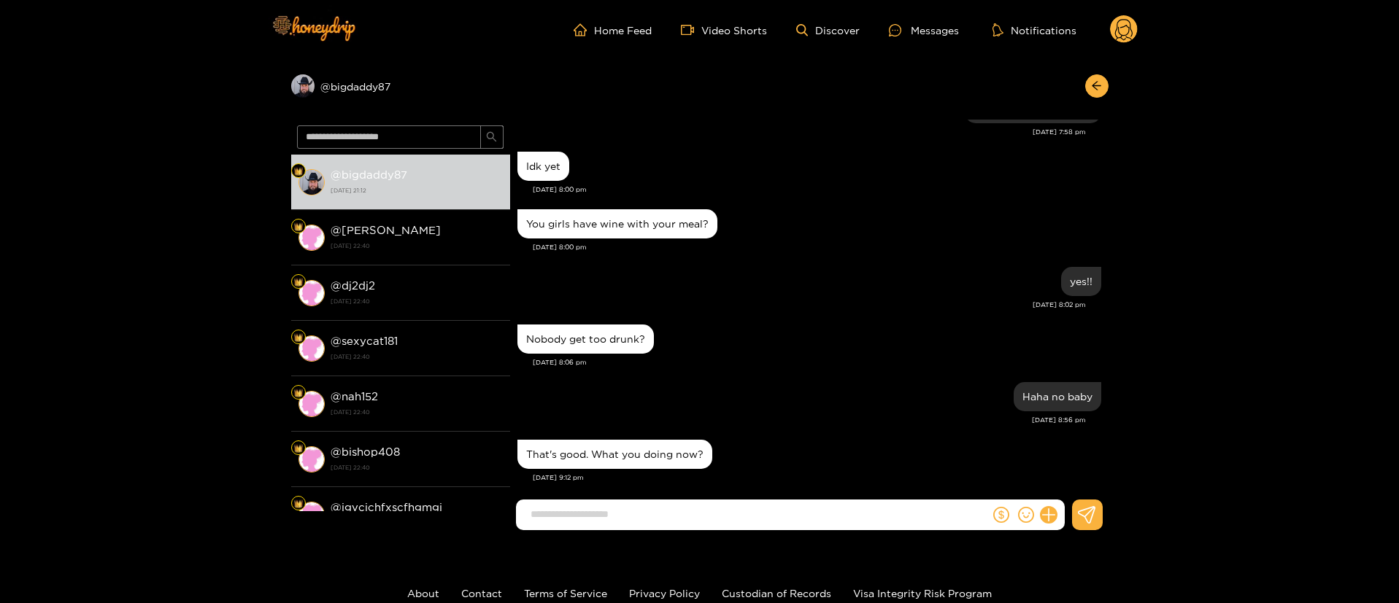 The height and width of the screenshot is (603, 1399). Describe the element at coordinates (368, 174) in the screenshot. I see `strong: @ bigdaddy87` at that location.